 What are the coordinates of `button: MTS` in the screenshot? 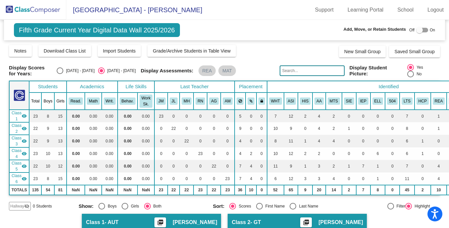 It's located at (333, 101).